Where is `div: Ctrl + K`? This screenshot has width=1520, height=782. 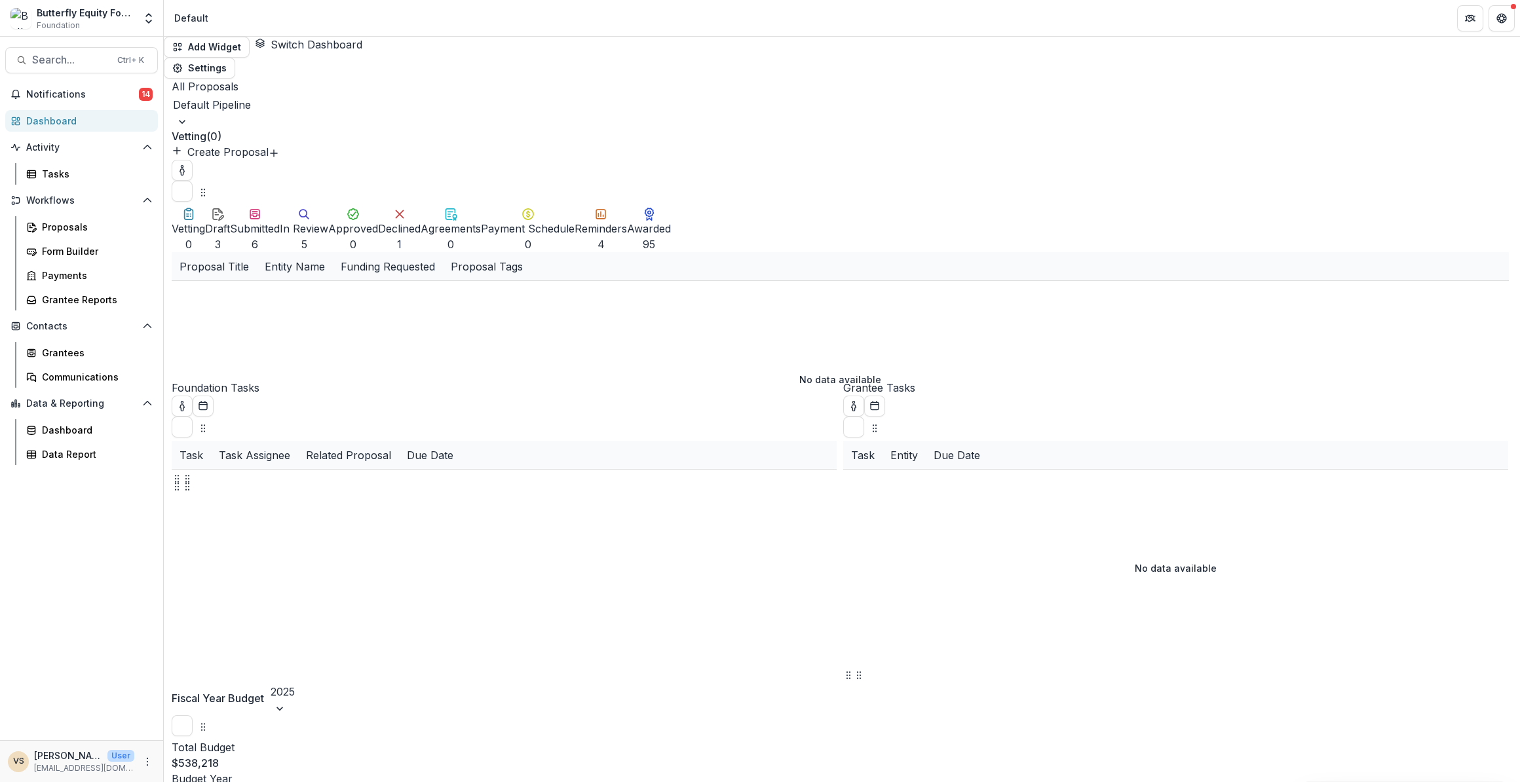 div: Ctrl + K is located at coordinates (130, 60).